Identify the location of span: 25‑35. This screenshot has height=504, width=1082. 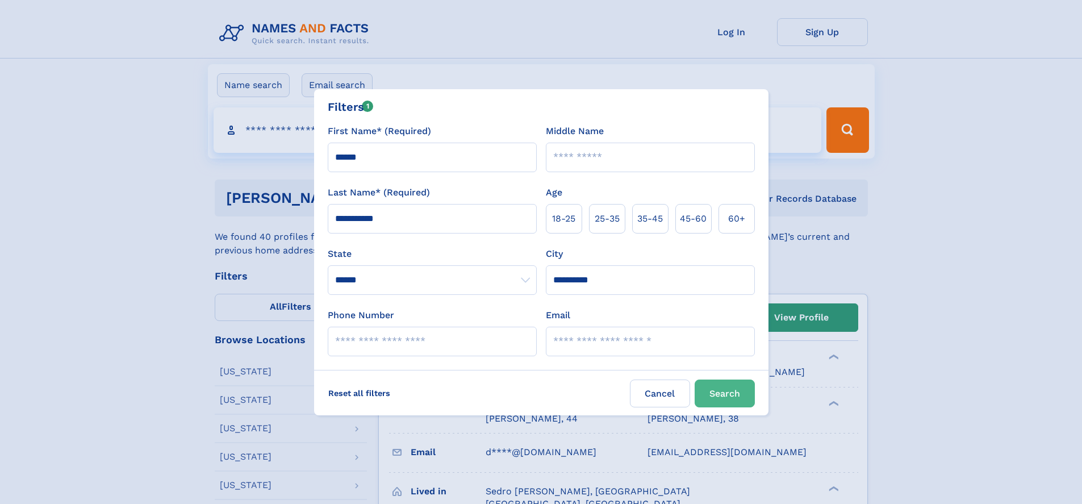
(607, 219).